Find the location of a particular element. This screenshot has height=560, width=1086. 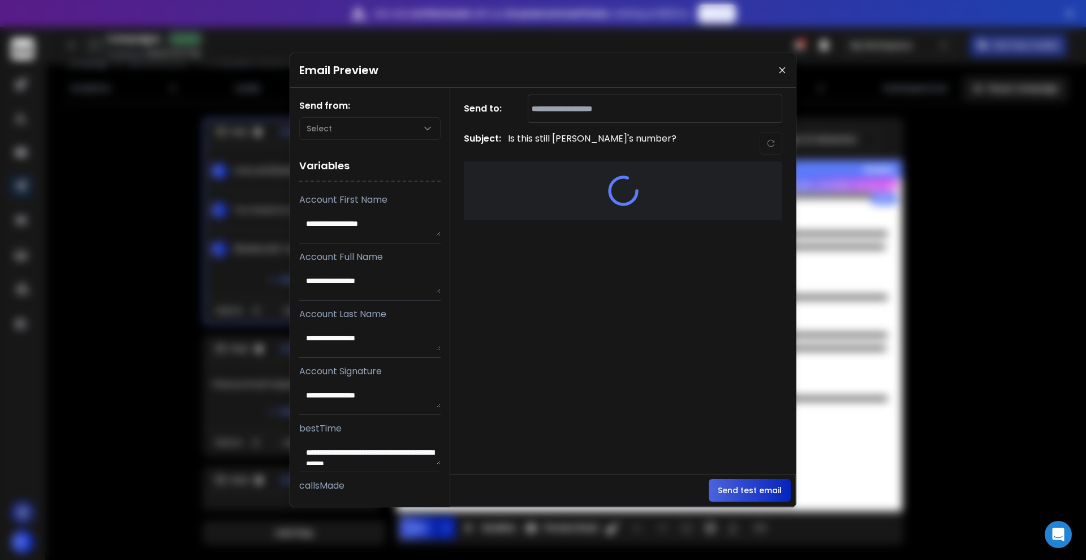

p: Account Signature is located at coordinates (370, 371).